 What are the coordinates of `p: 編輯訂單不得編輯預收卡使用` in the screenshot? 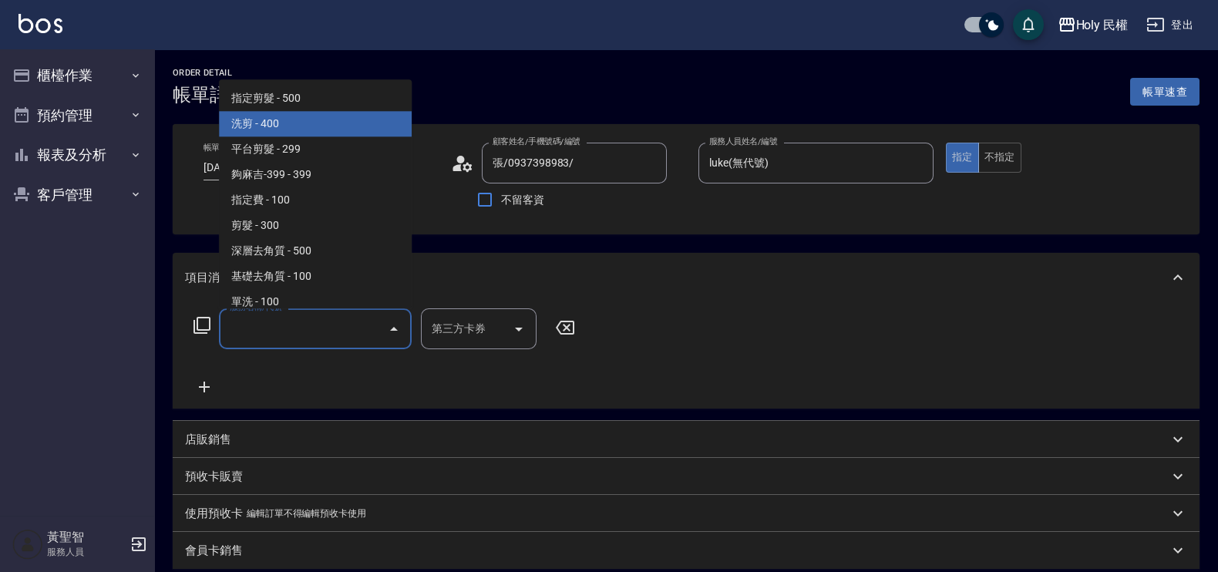 It's located at (306, 513).